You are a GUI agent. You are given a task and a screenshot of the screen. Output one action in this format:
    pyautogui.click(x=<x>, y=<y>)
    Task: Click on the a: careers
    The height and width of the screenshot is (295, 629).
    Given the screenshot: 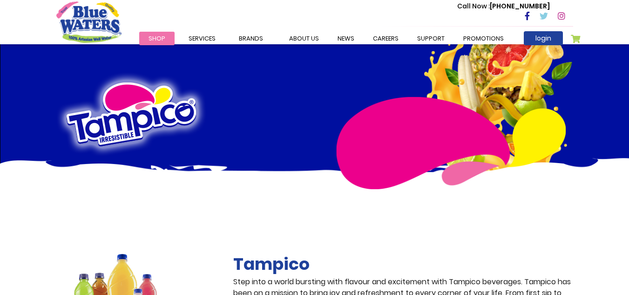 What is the action you would take?
    pyautogui.click(x=386, y=38)
    